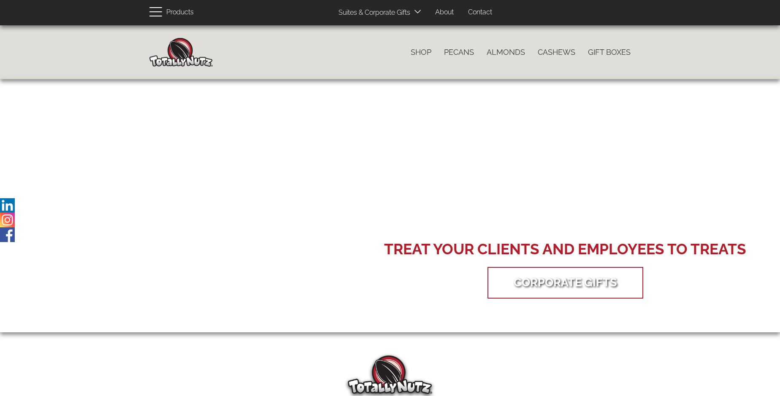 Image resolution: width=780 pixels, height=396 pixels. Describe the element at coordinates (556, 52) in the screenshot. I see `a: Cashews` at that location.